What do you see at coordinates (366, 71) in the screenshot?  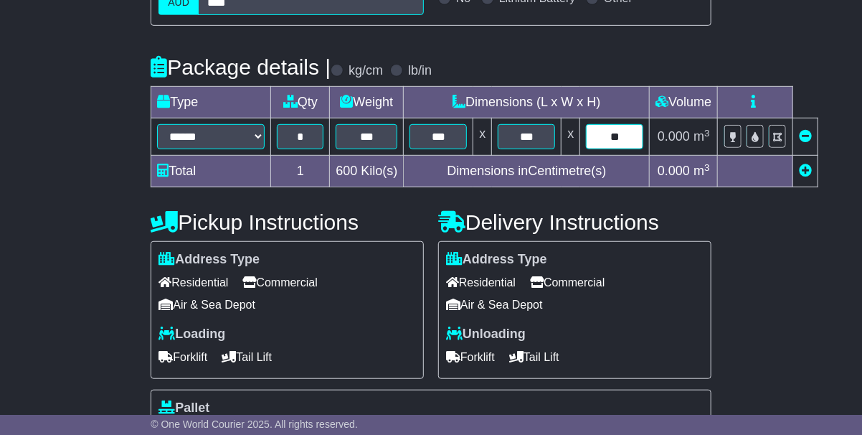 I see `label: kg/cm` at bounding box center [366, 71].